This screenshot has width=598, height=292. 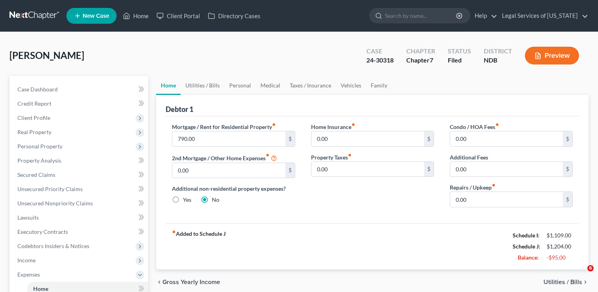 What do you see at coordinates (79, 232) in the screenshot?
I see `a: Executory Contracts` at bounding box center [79, 232].